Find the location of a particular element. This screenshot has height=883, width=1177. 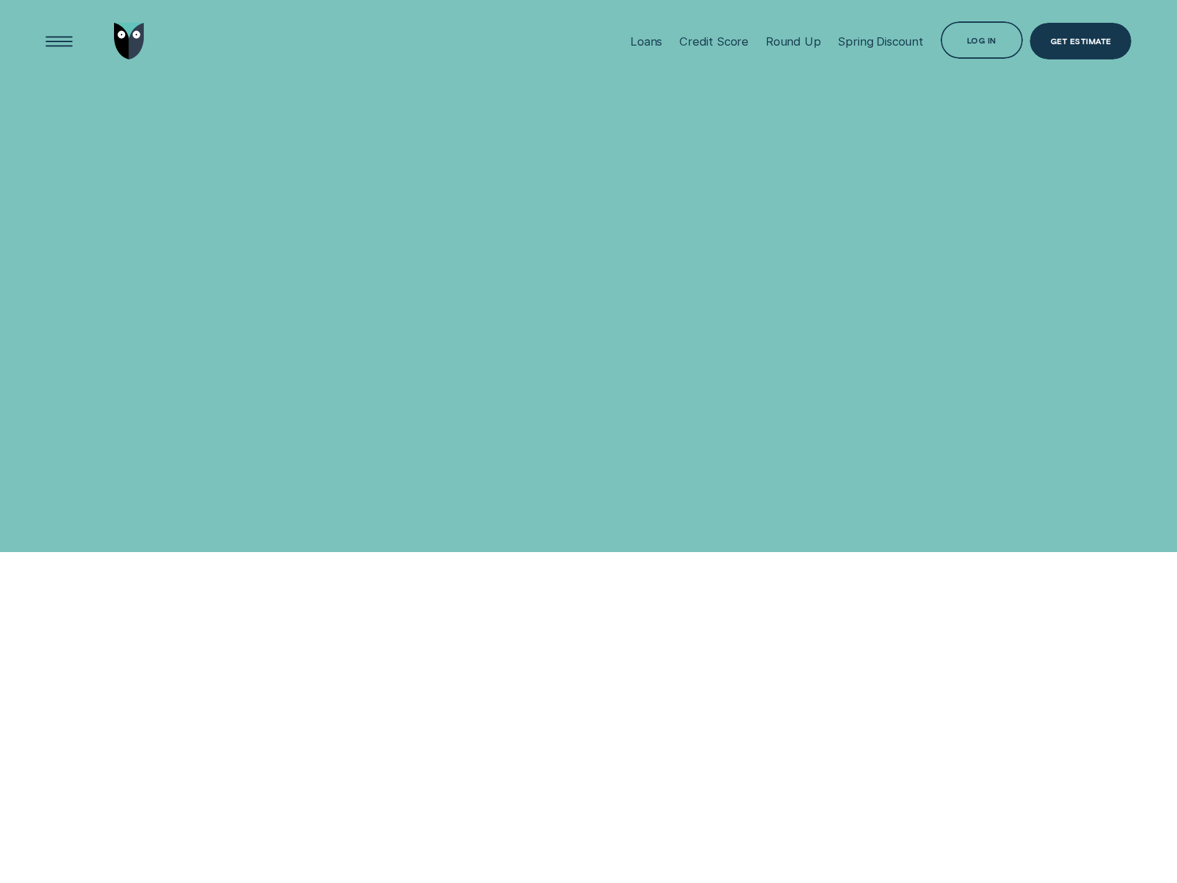

img: Wisr is located at coordinates (129, 41).